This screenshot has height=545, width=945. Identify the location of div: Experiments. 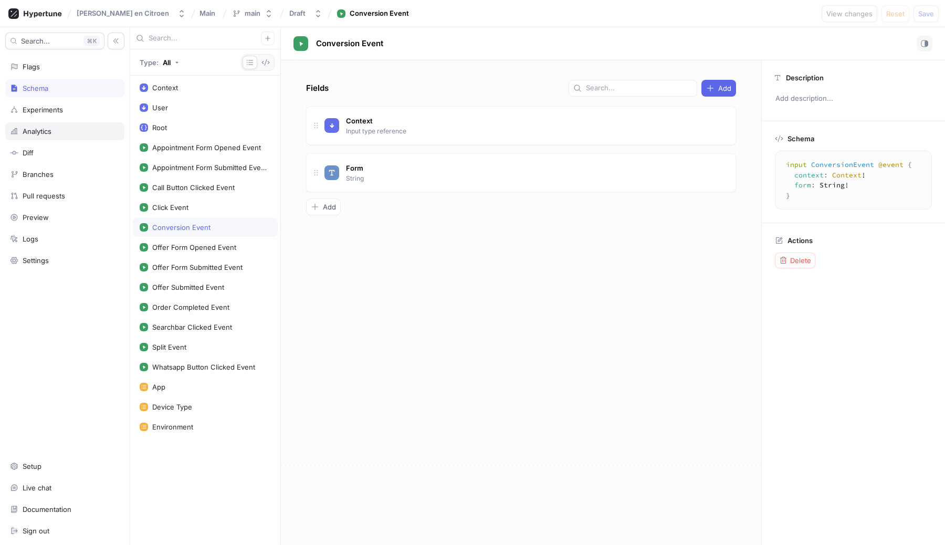
(43, 110).